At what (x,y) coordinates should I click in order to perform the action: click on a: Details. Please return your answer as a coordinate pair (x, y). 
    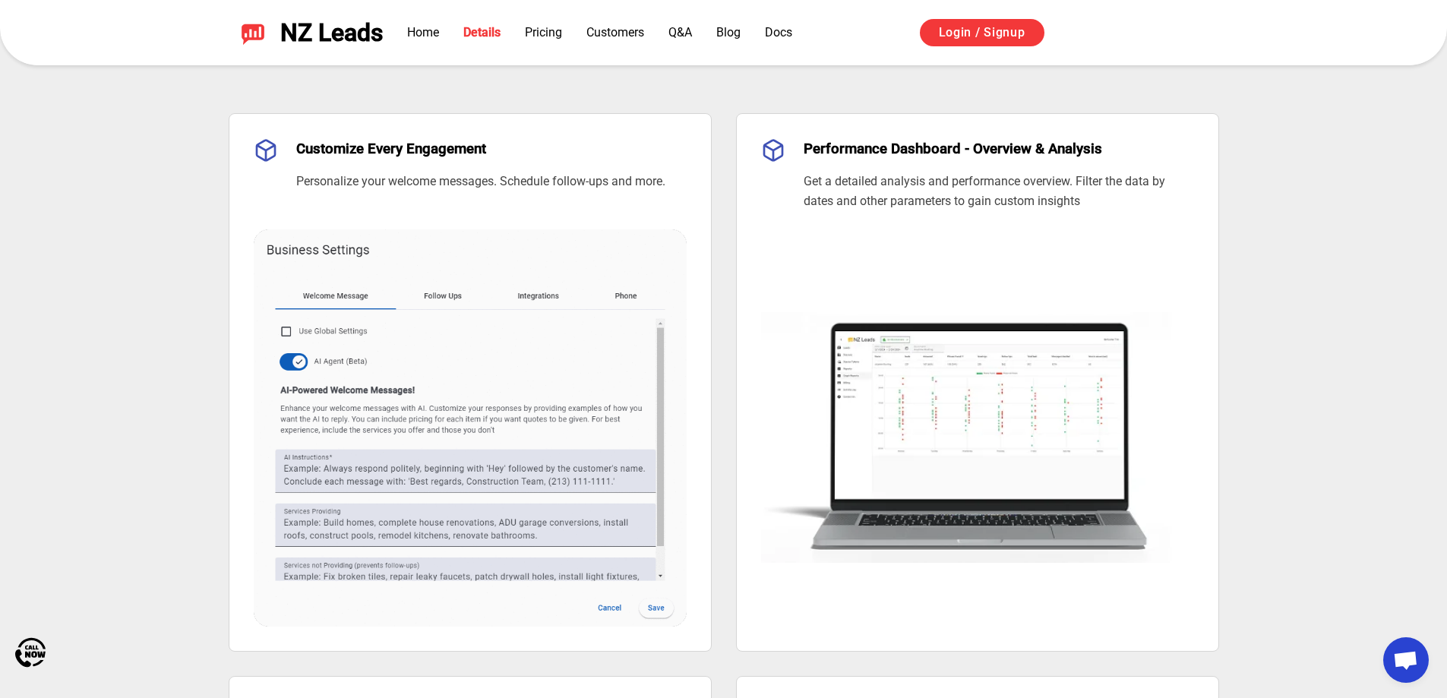
    Looking at the image, I should click on (481, 32).